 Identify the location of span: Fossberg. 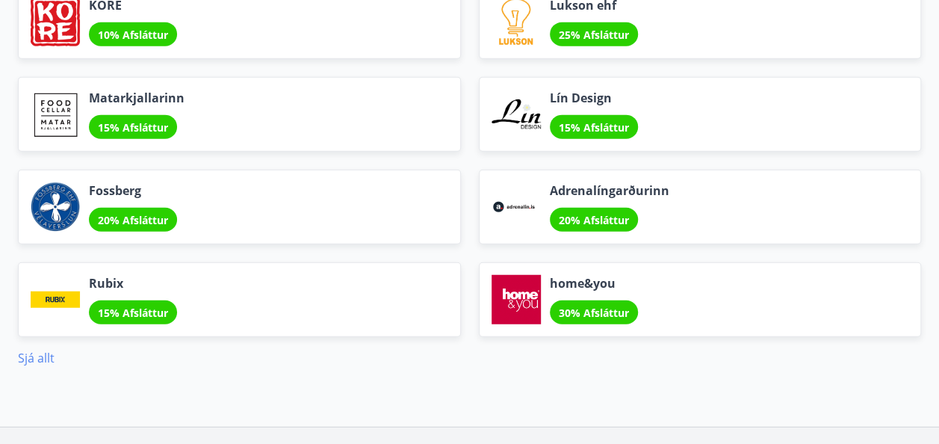
(133, 190).